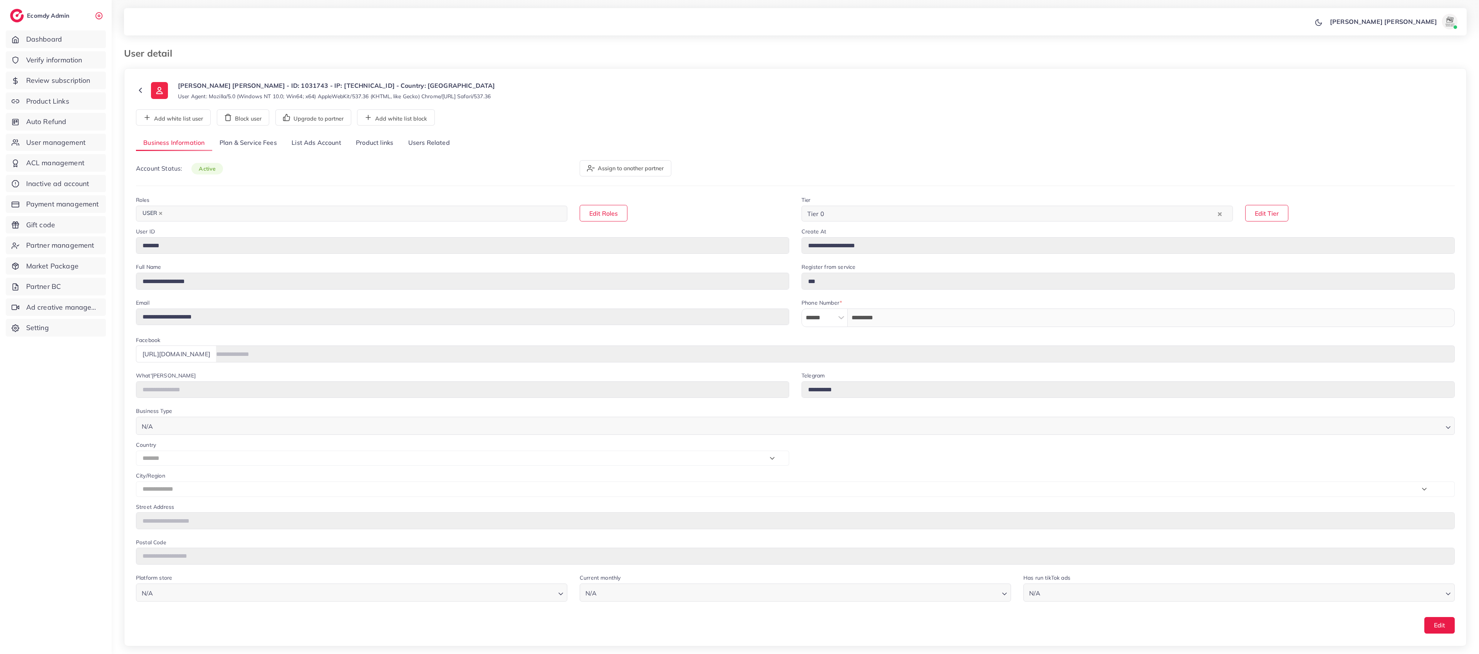 This screenshot has width=1479, height=654. What do you see at coordinates (813, 376) in the screenshot?
I see `label: Telegram` at bounding box center [813, 376].